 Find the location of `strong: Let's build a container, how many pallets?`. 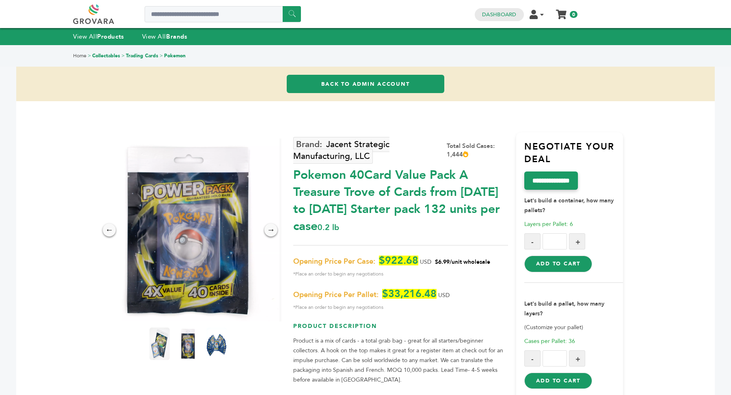

strong: Let's build a container, how many pallets? is located at coordinates (569, 205).